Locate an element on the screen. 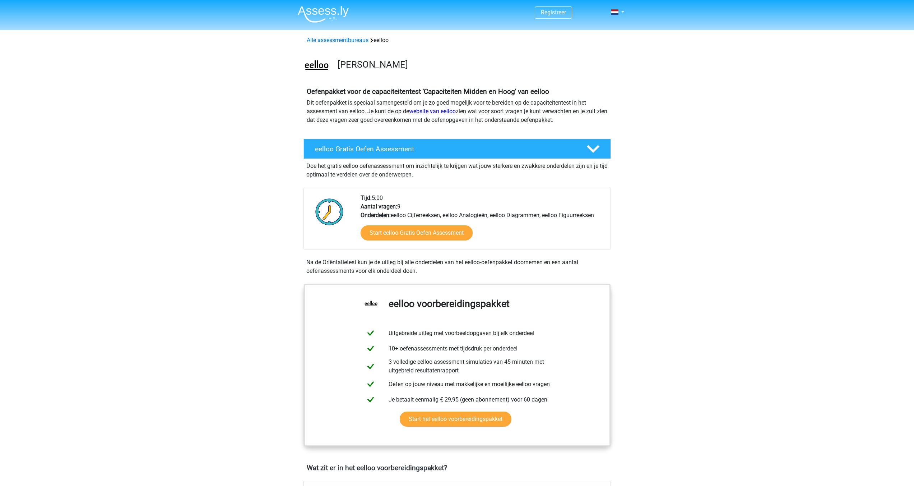 Image resolution: width=914 pixels, height=486 pixels. img: Klok is located at coordinates (329, 212).